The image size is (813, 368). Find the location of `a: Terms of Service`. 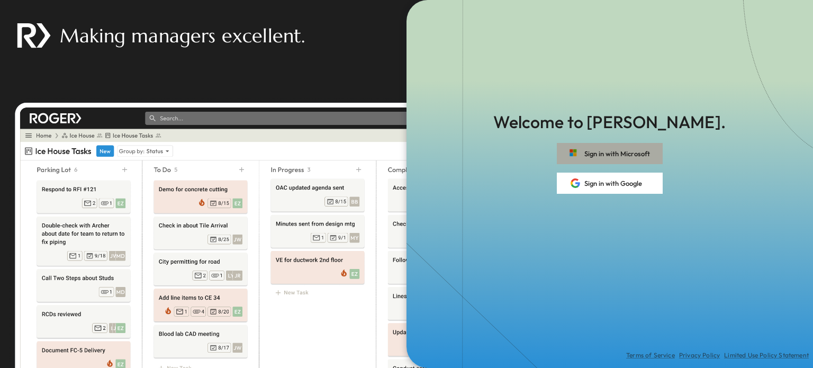

a: Terms of Service is located at coordinates (651, 355).